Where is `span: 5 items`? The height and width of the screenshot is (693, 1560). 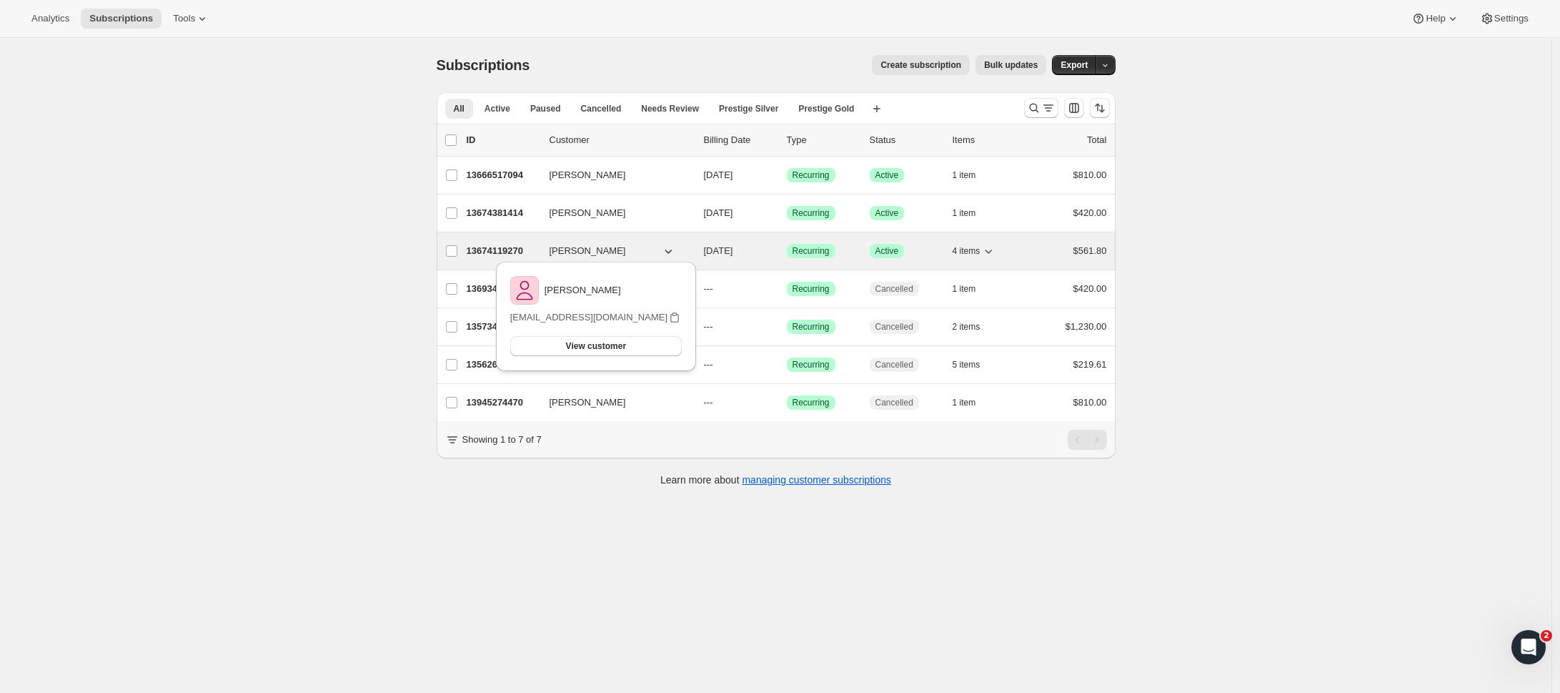
span: 5 items is located at coordinates (966, 364).